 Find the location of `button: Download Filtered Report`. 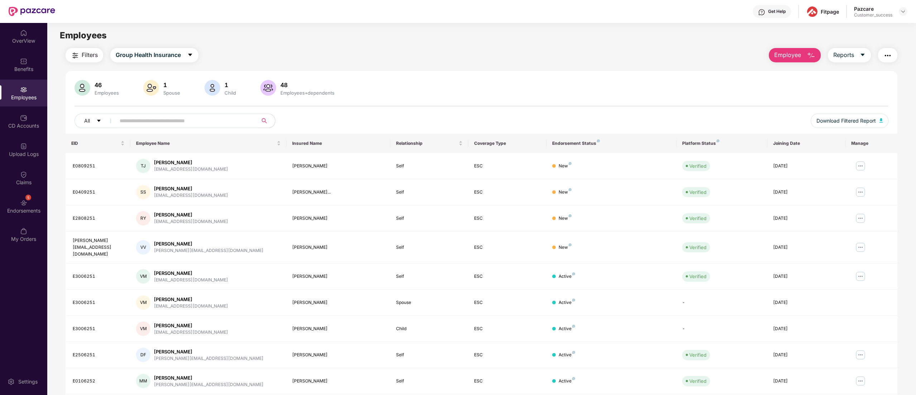

button: Download Filtered Report is located at coordinates (850, 121).